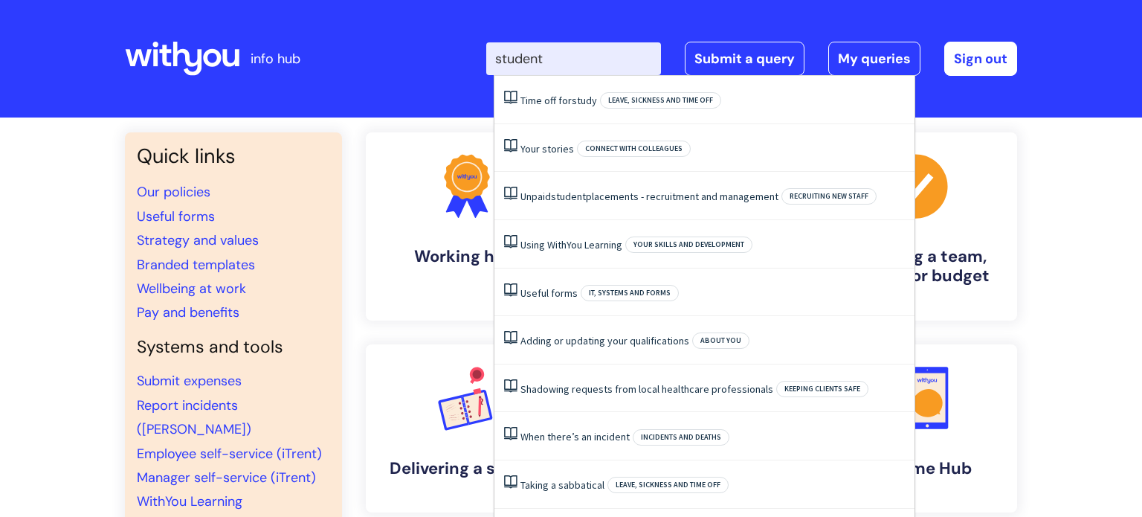 The width and height of the screenshot is (1142, 517). Describe the element at coordinates (191, 288) in the screenshot. I see `a: Wellbeing at work` at that location.